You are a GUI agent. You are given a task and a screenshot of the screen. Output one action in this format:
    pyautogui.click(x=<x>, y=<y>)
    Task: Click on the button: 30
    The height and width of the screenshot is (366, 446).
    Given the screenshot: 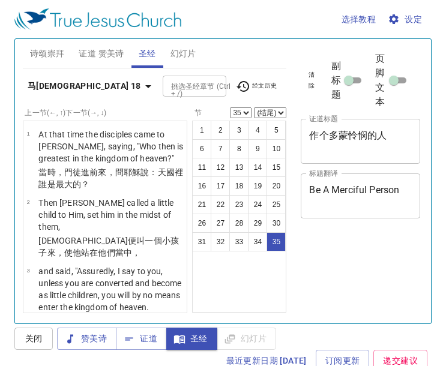 What is the action you would take?
    pyautogui.click(x=276, y=223)
    